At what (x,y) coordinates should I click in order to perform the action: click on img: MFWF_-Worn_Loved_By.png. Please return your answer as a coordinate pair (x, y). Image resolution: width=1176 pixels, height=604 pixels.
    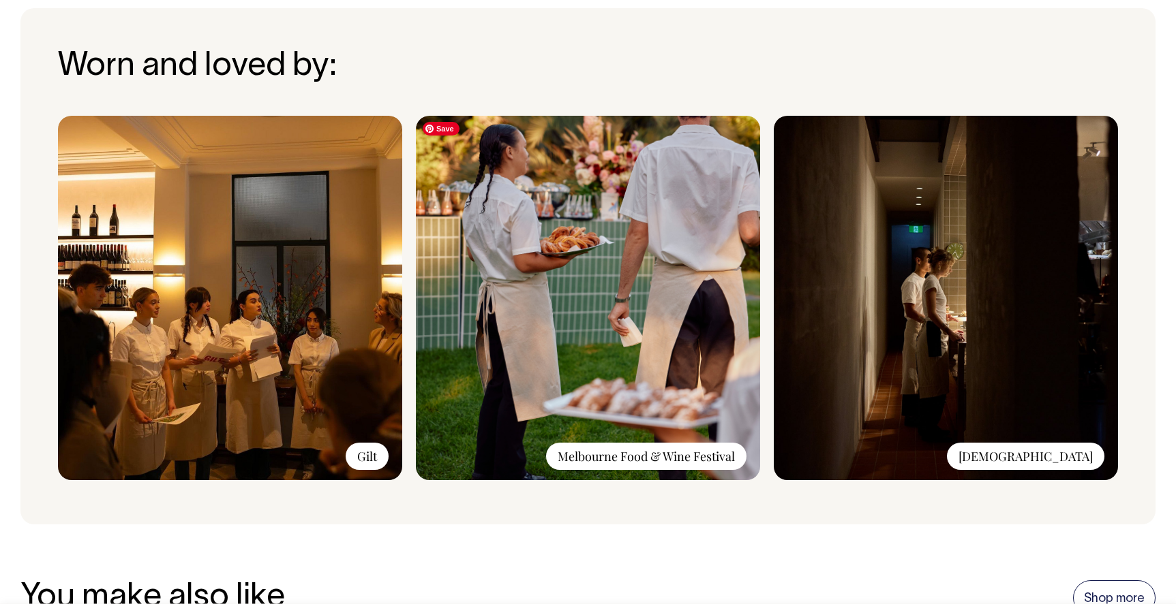
    Looking at the image, I should click on (587, 298).